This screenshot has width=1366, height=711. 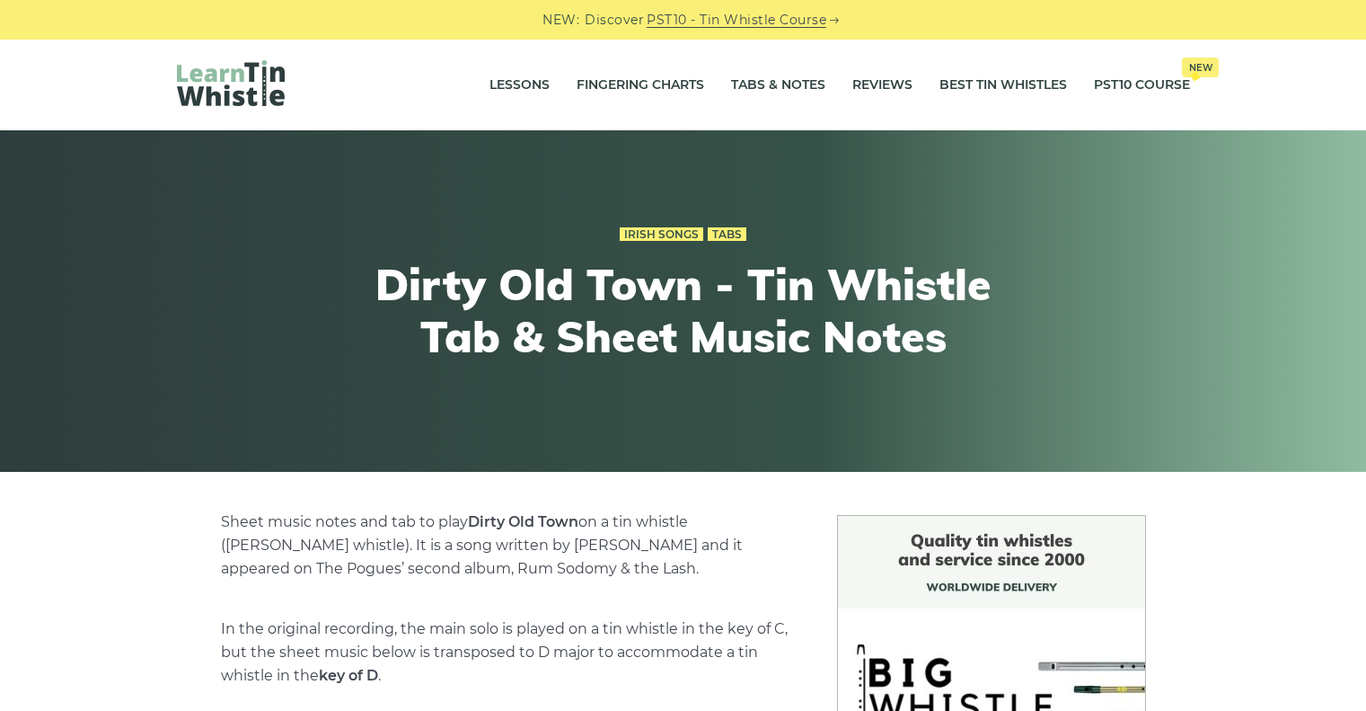 What do you see at coordinates (684, 310) in the screenshot?
I see `h1: Dirty Old Town - Tin Whistle Tab & Sheet Music Notes` at bounding box center [684, 310].